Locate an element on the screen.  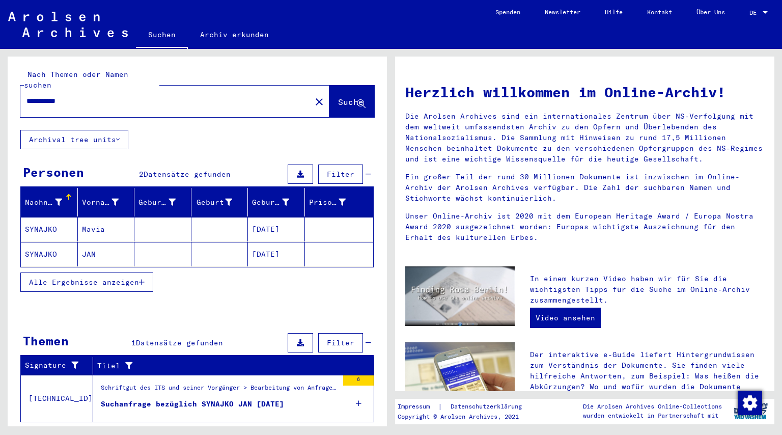
span: 1 is located at coordinates (133, 343).